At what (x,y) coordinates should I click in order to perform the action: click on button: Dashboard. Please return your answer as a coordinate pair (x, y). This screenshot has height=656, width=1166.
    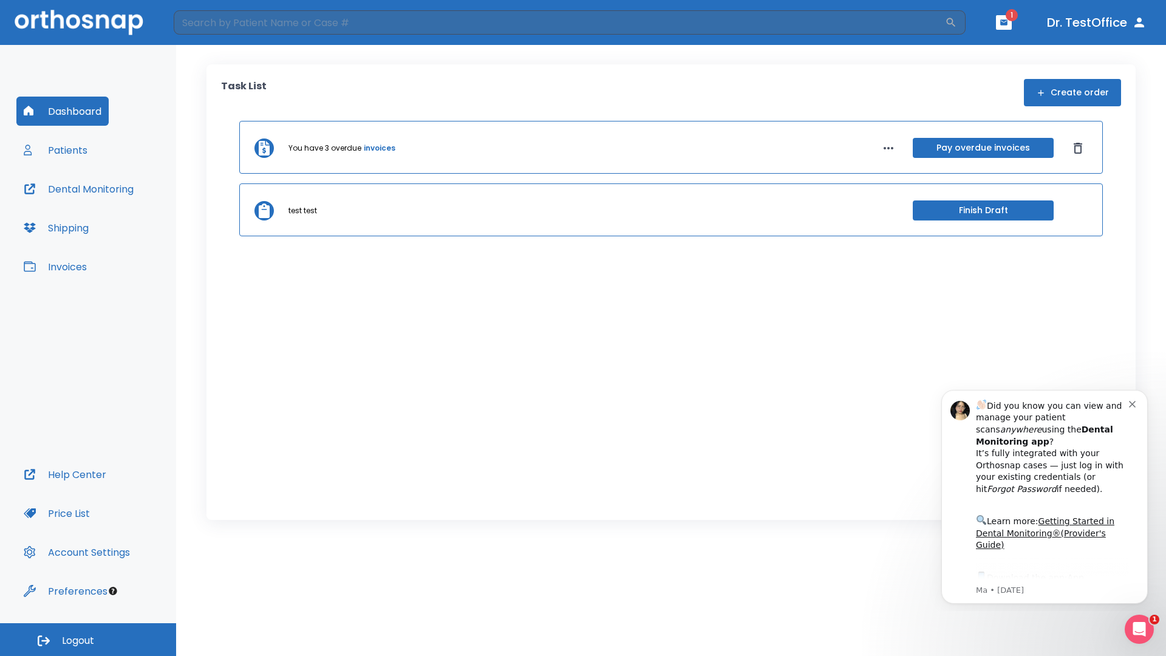
    Looking at the image, I should click on (63, 111).